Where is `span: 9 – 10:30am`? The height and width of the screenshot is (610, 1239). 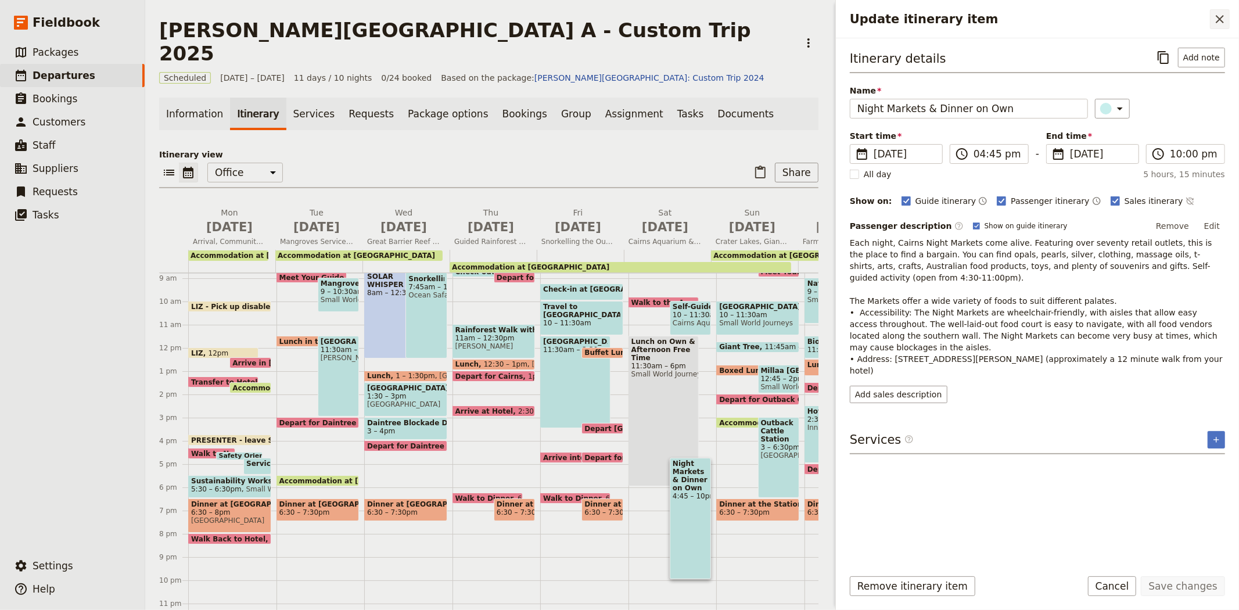
span: 9 – 10:30am is located at coordinates (338, 292).